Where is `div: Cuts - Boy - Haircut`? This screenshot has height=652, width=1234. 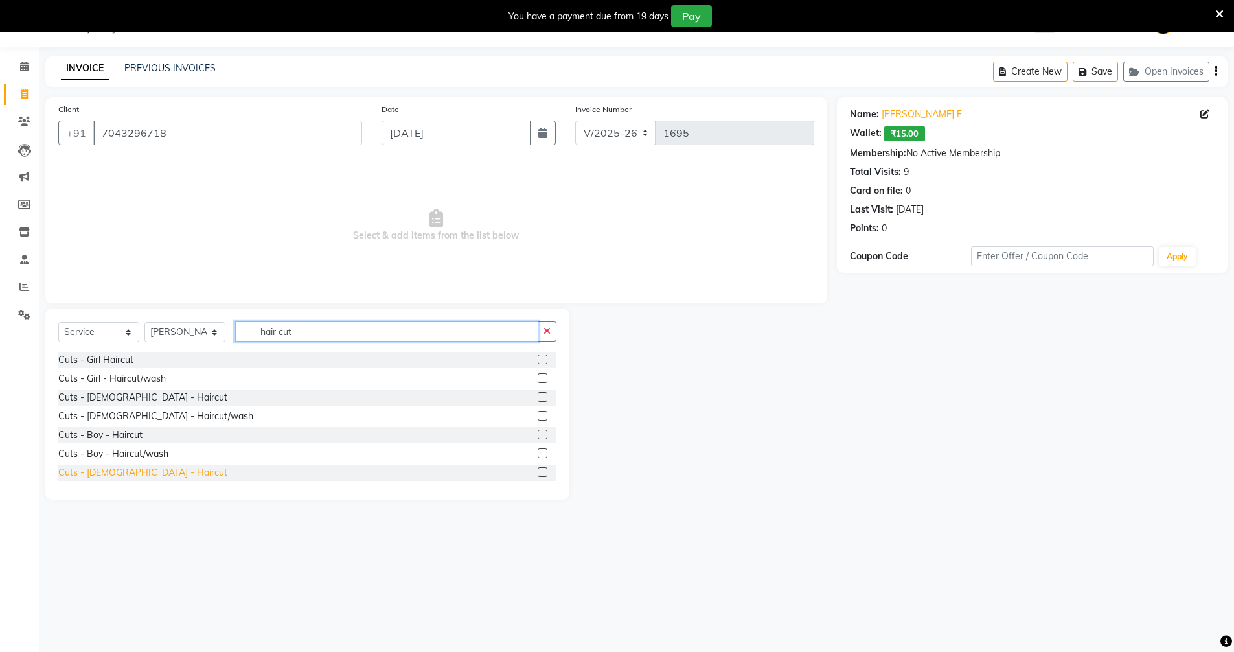
div: Cuts - Boy - Haircut is located at coordinates (100, 435).